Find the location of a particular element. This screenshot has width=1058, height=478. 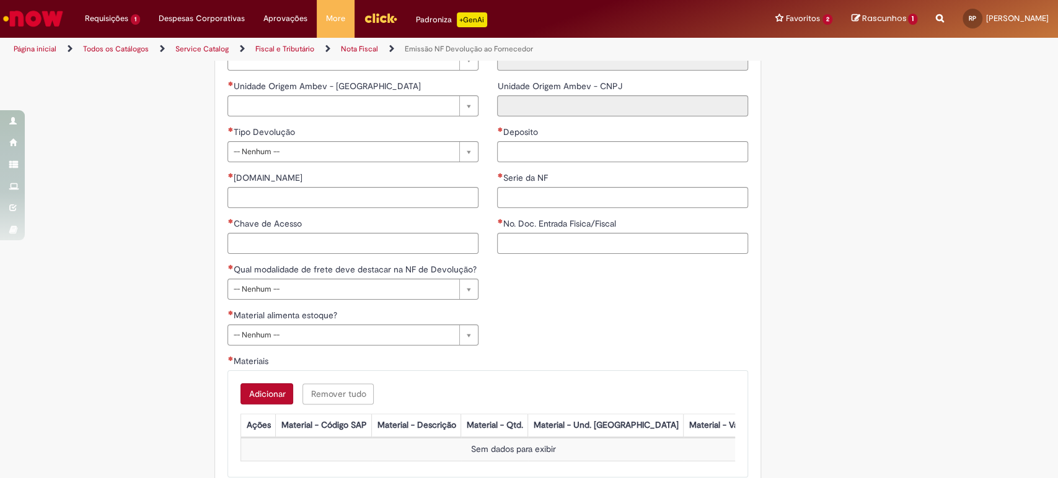

th: Material - Código SAP is located at coordinates (323, 425).